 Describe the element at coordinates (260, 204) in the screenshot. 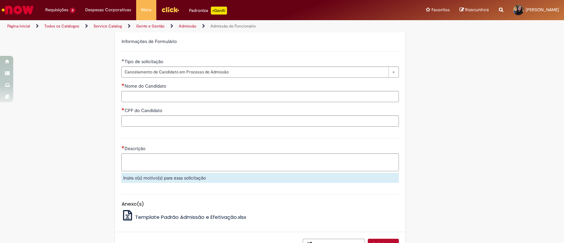

I see `h5: Anexo(s)` at that location.